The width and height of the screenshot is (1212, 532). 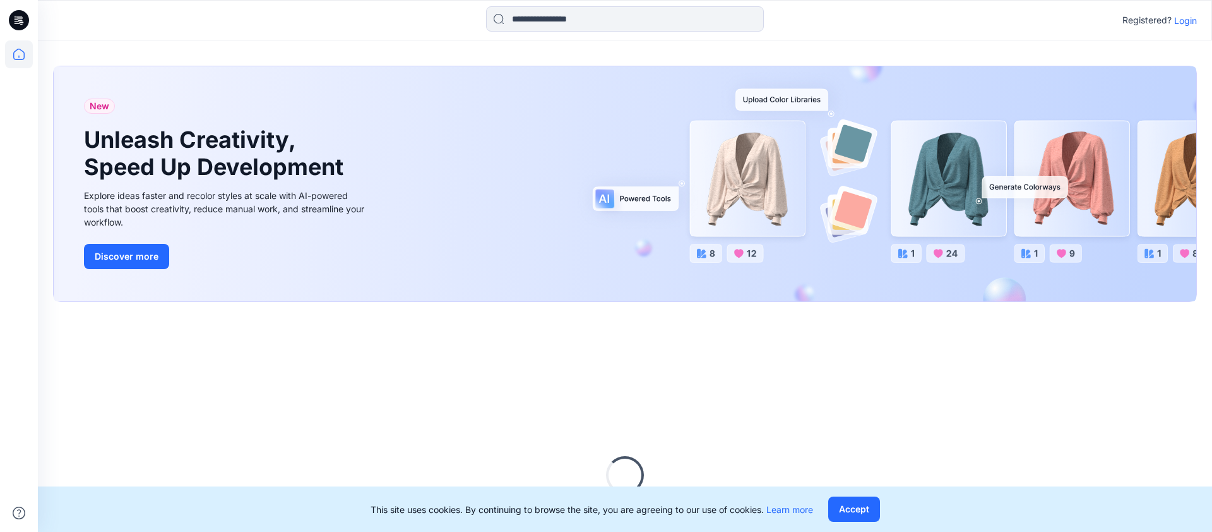 I want to click on p: This site uses cookies. By continuing to browse the site, you are agreeing to our use of cookies., so click(x=592, y=509).